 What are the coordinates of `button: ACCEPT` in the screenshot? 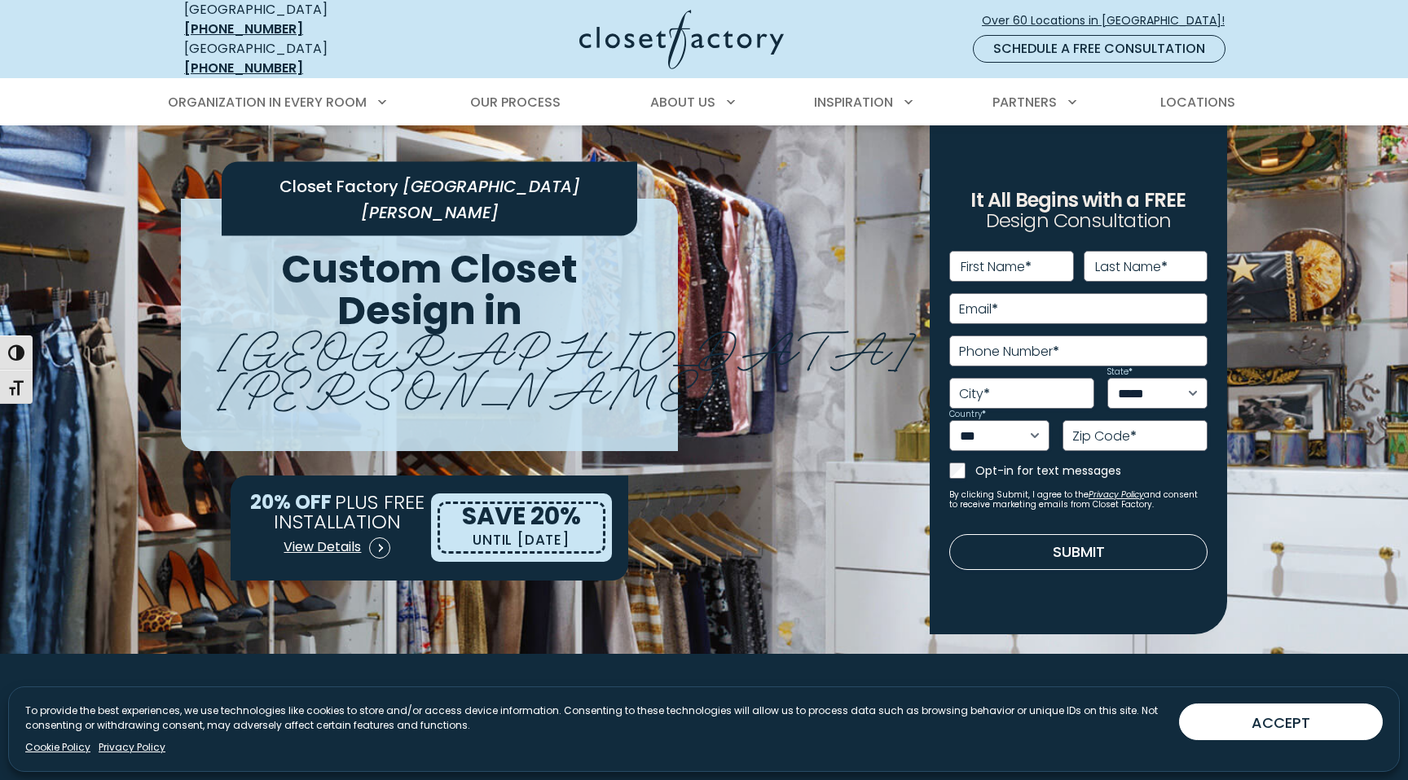 It's located at (1281, 722).